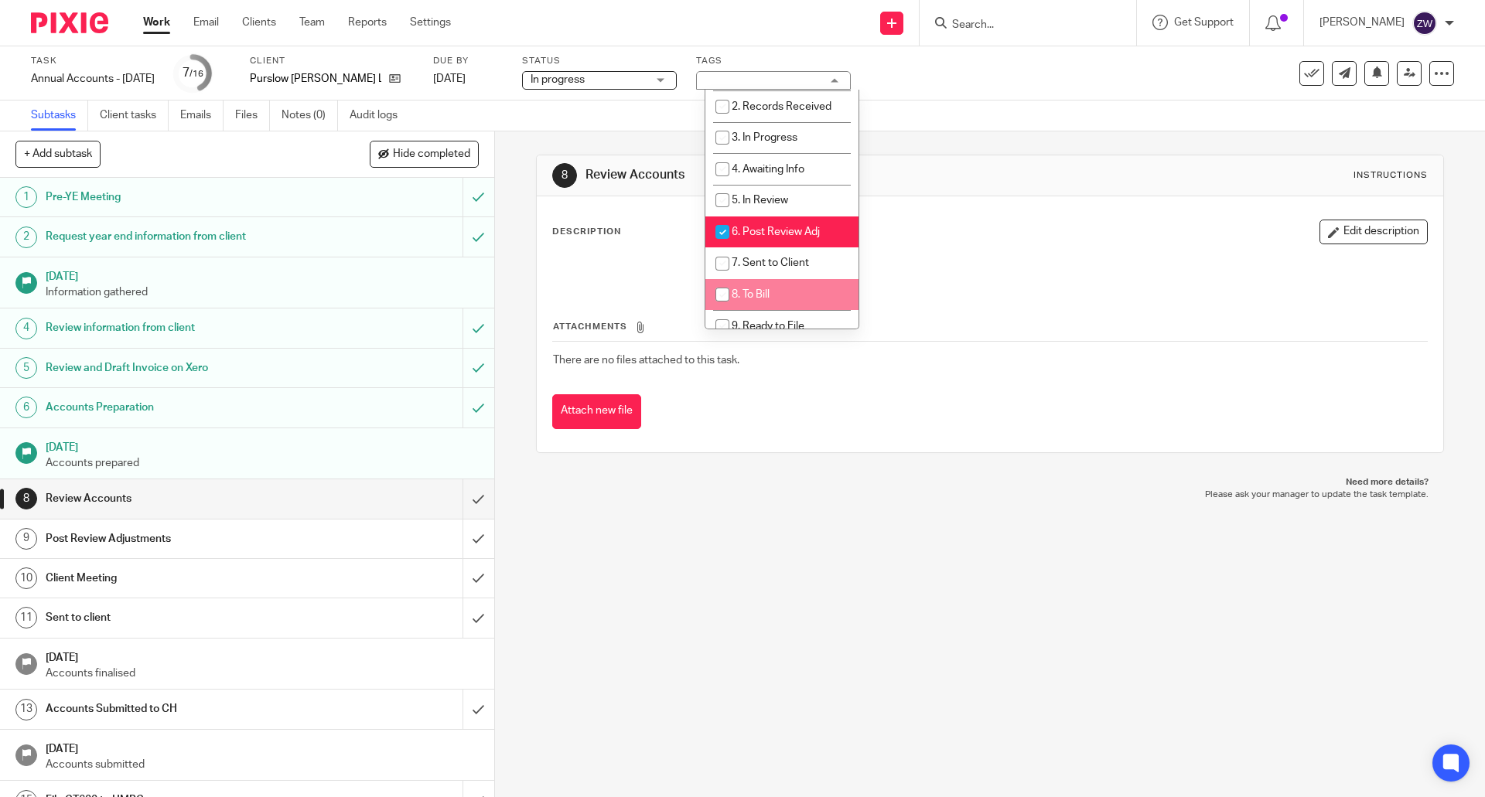  I want to click on a: Emails, so click(202, 115).